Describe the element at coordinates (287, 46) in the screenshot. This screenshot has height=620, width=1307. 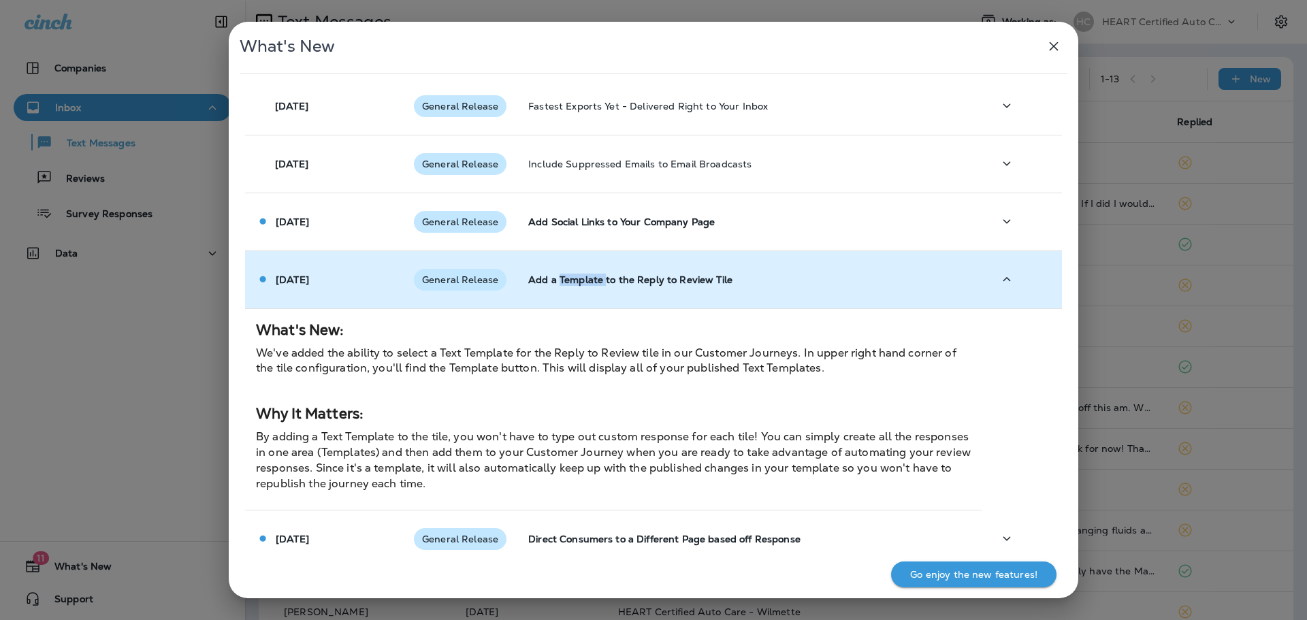
I see `span: What's New` at that location.